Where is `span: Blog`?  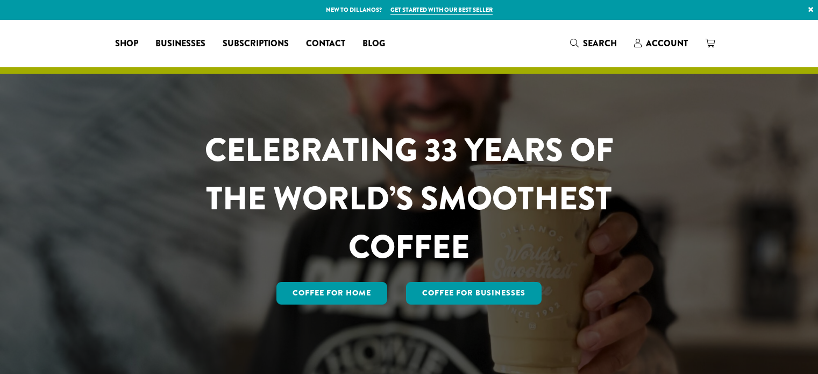 span: Blog is located at coordinates (374, 44).